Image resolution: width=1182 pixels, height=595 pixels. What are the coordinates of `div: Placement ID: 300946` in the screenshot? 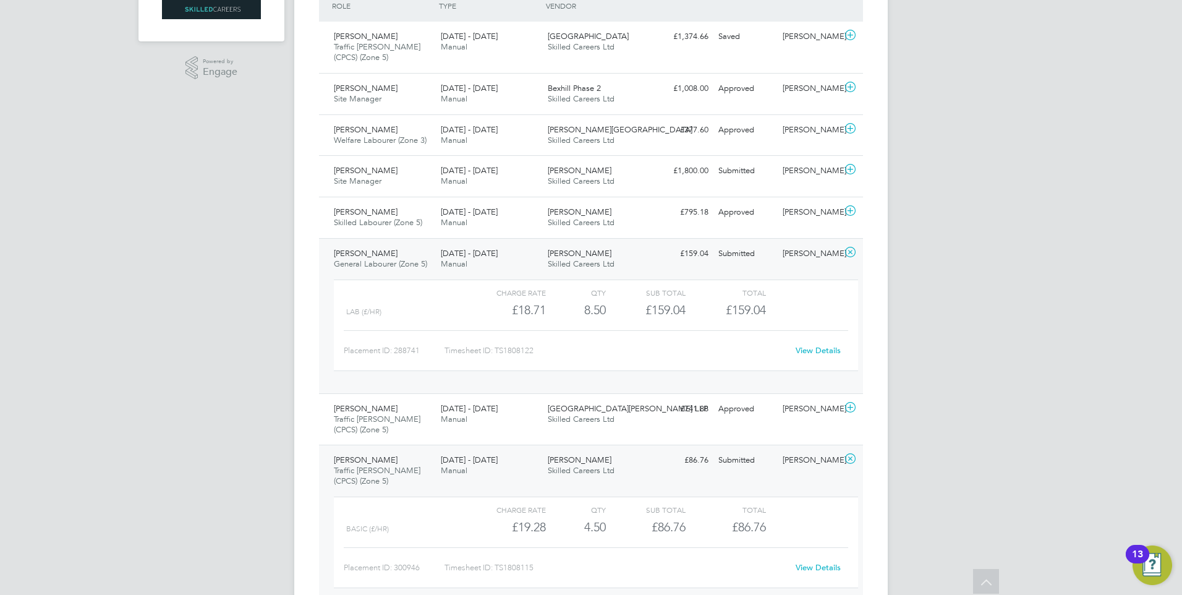 It's located at (394, 568).